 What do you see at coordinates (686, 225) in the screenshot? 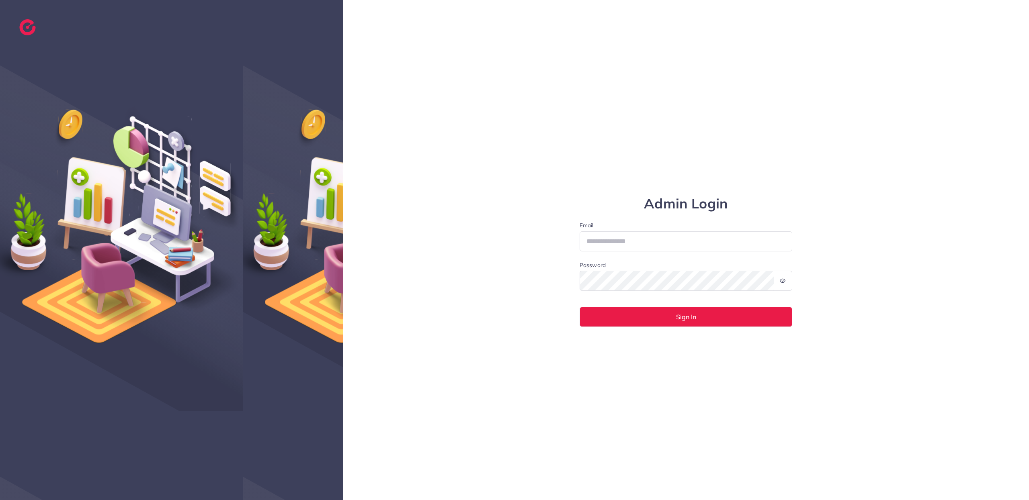
I see `label: Email` at bounding box center [686, 225].